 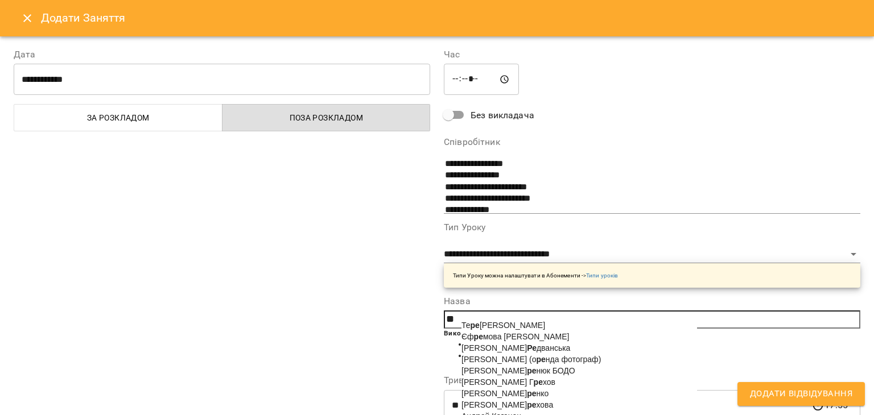 What do you see at coordinates (531, 348) in the screenshot?
I see `b: Ре` at bounding box center [531, 348].